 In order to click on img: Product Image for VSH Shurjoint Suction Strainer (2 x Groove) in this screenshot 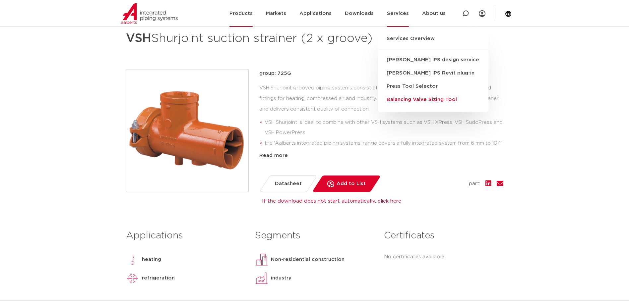, I will do `click(187, 131)`.